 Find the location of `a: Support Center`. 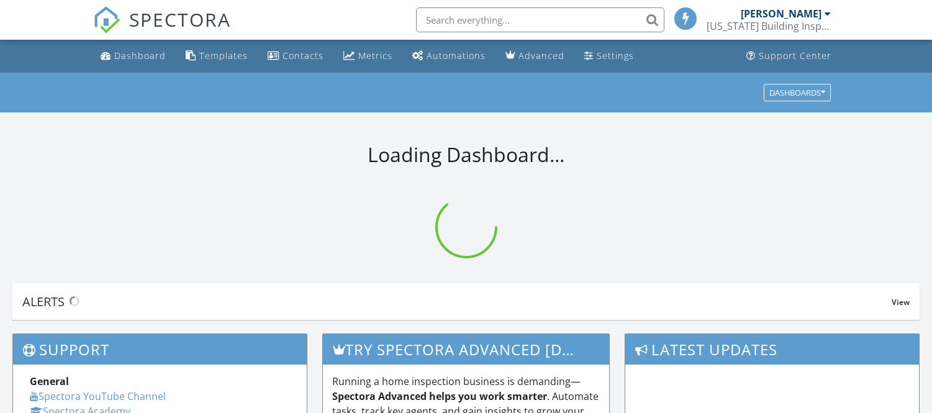

a: Support Center is located at coordinates (788, 56).